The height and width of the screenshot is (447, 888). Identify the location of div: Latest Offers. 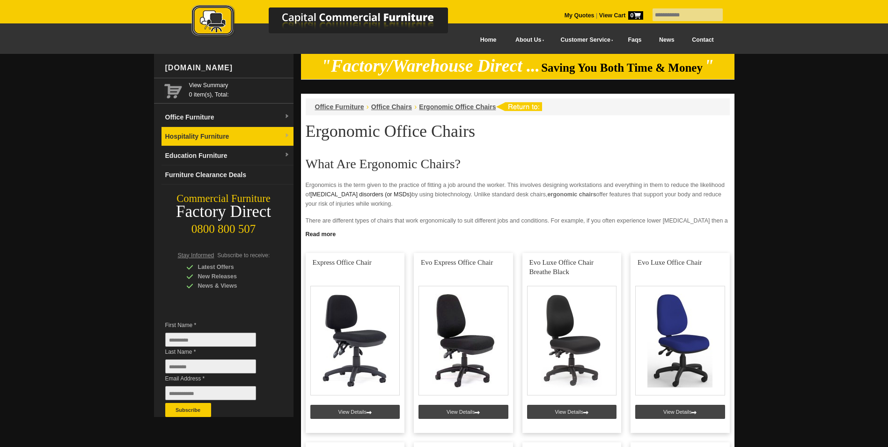
(231, 267).